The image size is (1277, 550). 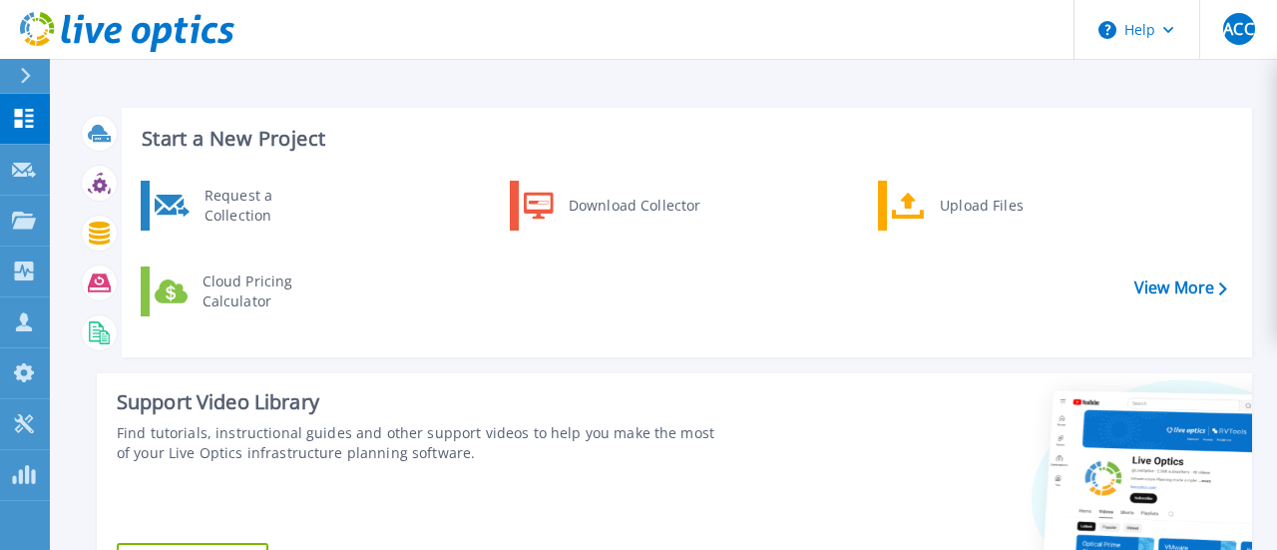 I want to click on a: Request a Collection, so click(x=242, y=206).